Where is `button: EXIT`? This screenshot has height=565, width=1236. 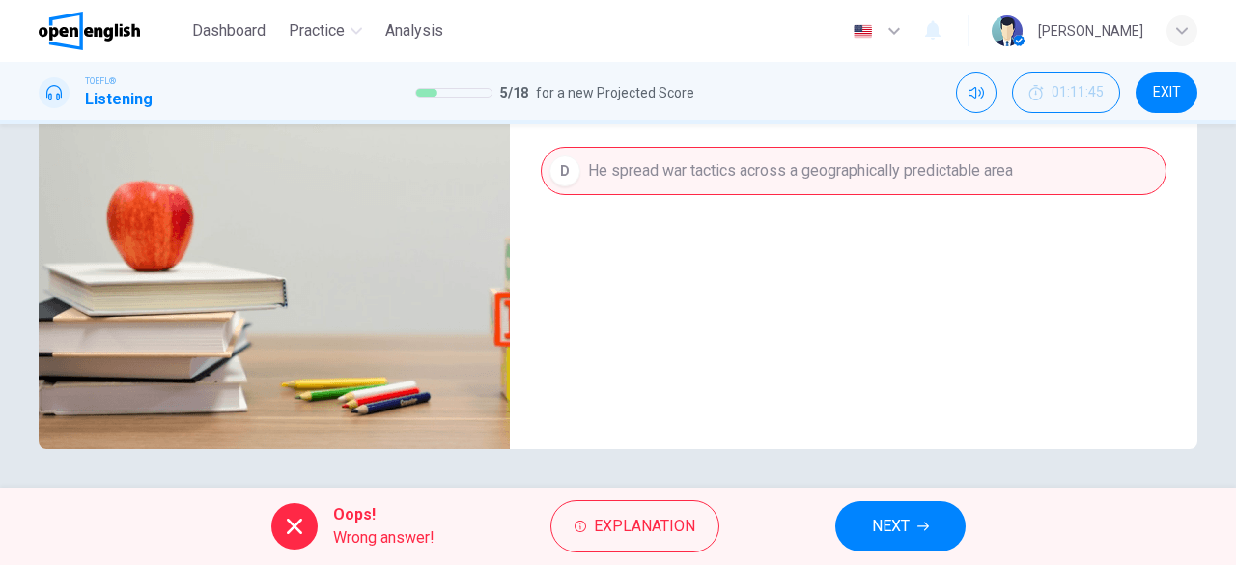
button: EXIT is located at coordinates (1167, 93).